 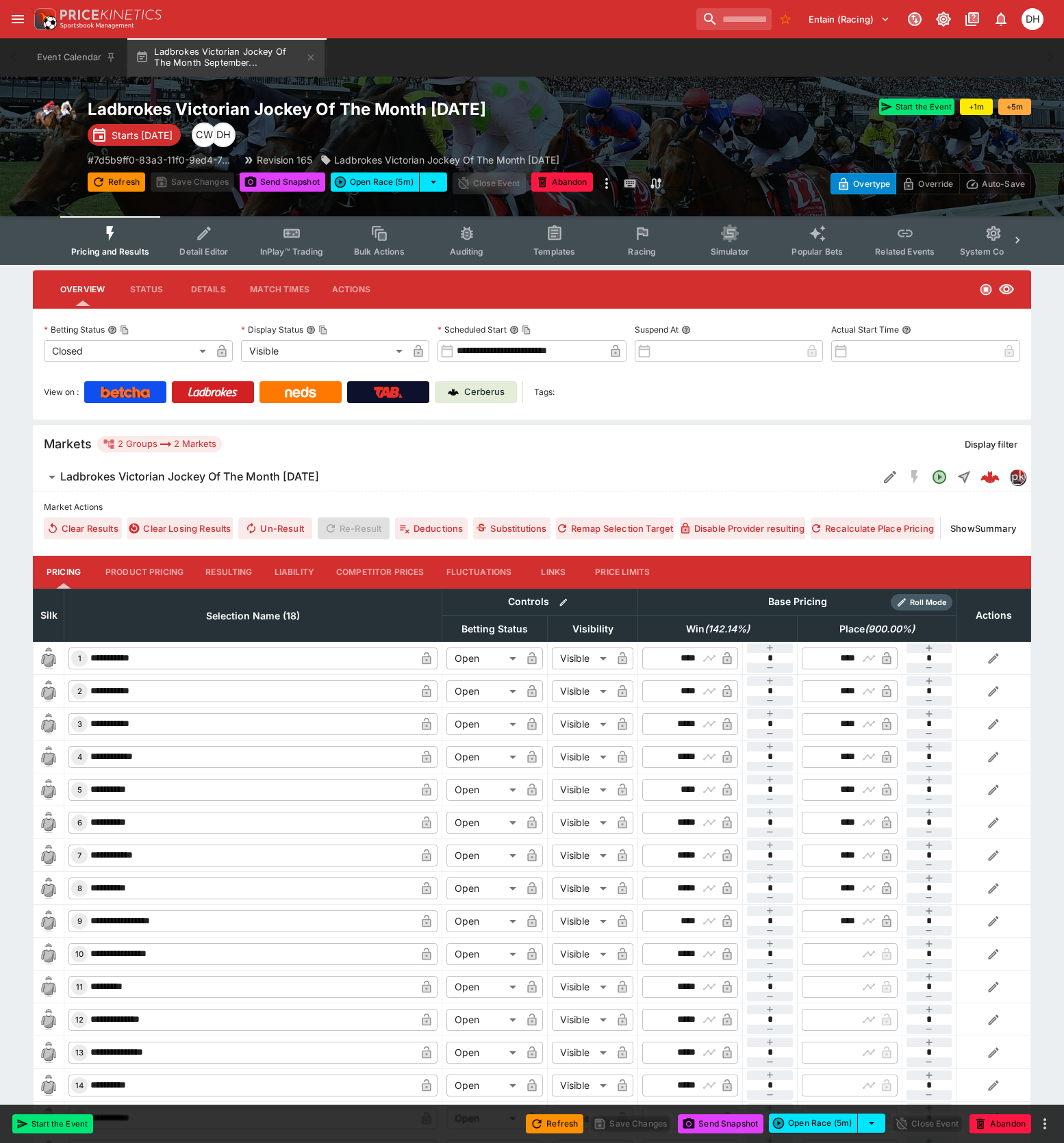 I want to click on button: Connected to PK, so click(x=915, y=19).